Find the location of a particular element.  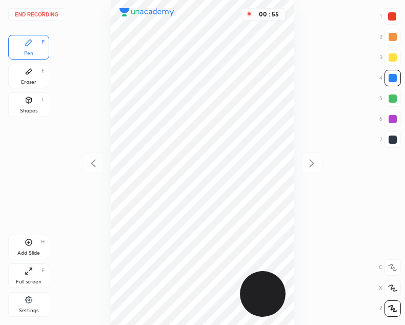

div: Settings is located at coordinates (29, 310).